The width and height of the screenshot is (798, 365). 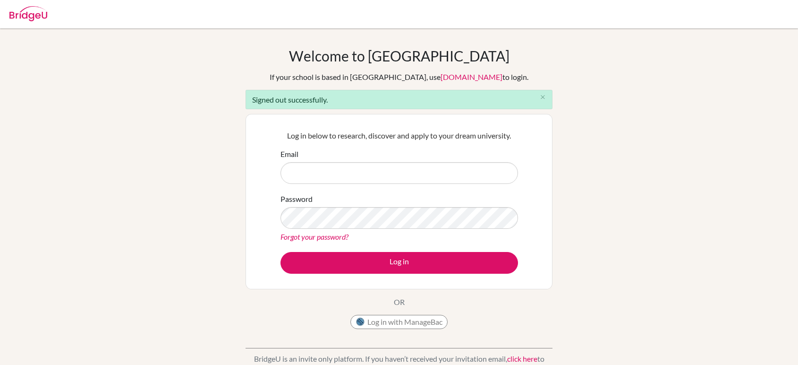 What do you see at coordinates (399, 322) in the screenshot?
I see `button: Log in with ManageBac` at bounding box center [399, 322].